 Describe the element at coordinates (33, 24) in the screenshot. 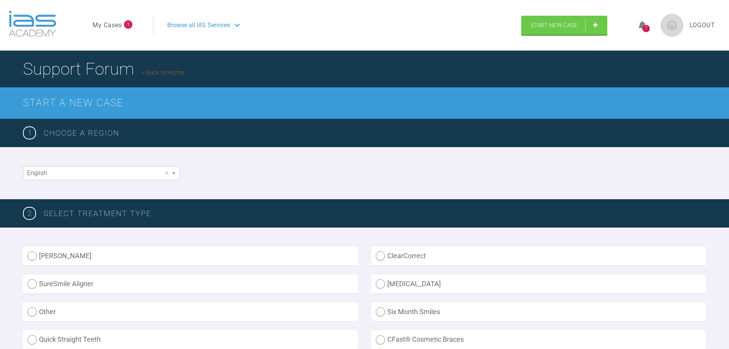

I see `img: logo-light.3e3ef733.png` at that location.